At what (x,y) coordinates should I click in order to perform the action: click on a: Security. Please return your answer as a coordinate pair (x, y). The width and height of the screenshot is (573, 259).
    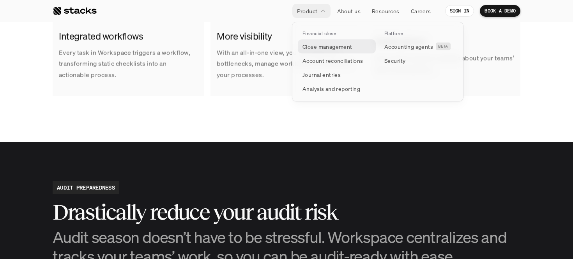
    Looking at the image, I should click on (419, 60).